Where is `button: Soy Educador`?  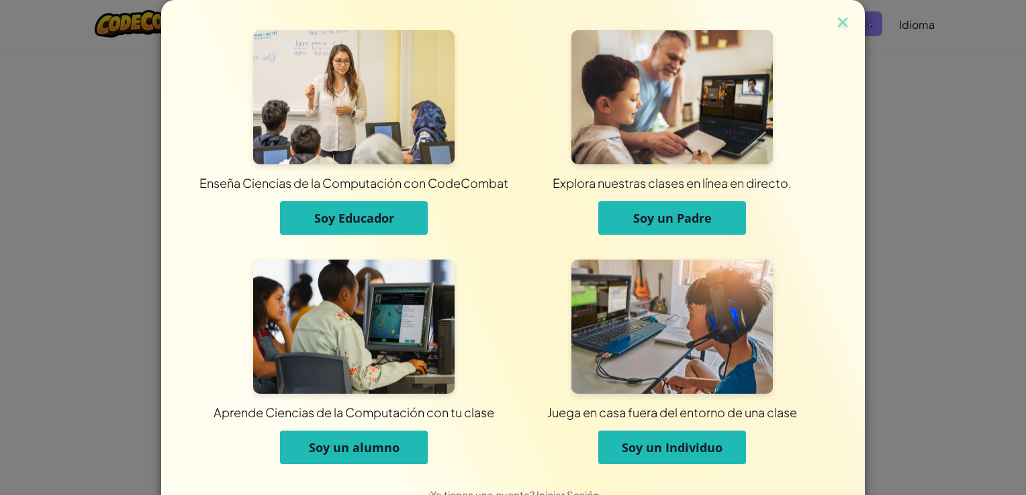 button: Soy Educador is located at coordinates (354, 218).